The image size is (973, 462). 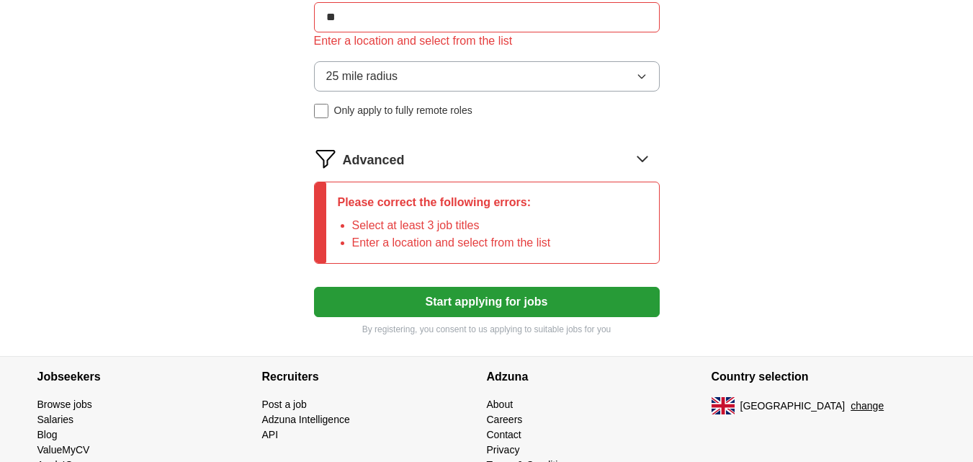 What do you see at coordinates (362, 76) in the screenshot?
I see `span: 25 mile radius` at bounding box center [362, 76].